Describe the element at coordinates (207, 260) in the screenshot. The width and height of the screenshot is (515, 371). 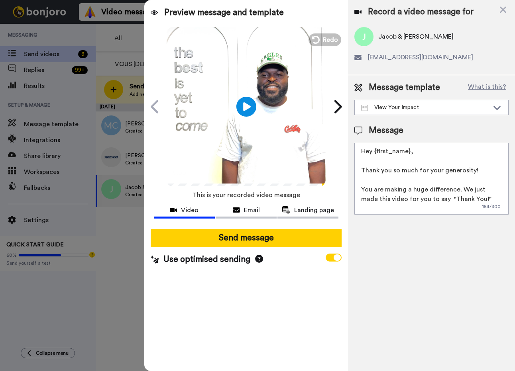
I see `span: Use optimised sending` at that location.